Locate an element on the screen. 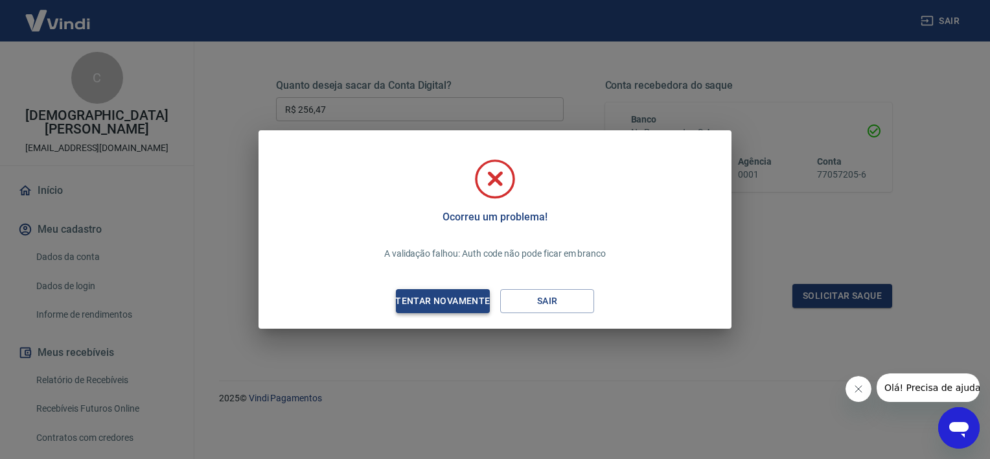 This screenshot has width=990, height=459. span: Olá! Precisa de ajuda? is located at coordinates (58, 14).